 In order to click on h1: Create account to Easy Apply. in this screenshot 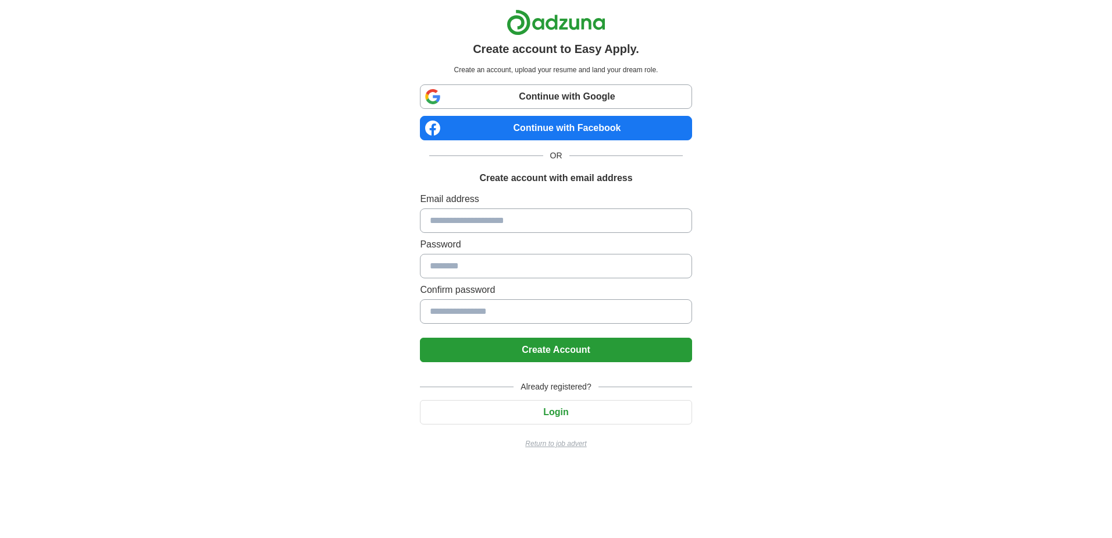, I will do `click(556, 49)`.